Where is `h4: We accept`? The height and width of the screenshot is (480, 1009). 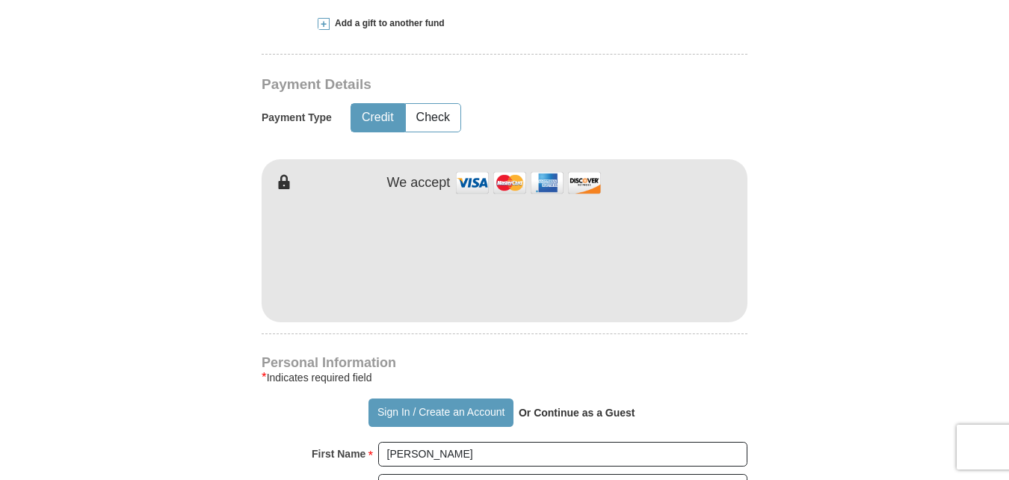 h4: We accept is located at coordinates (418, 183).